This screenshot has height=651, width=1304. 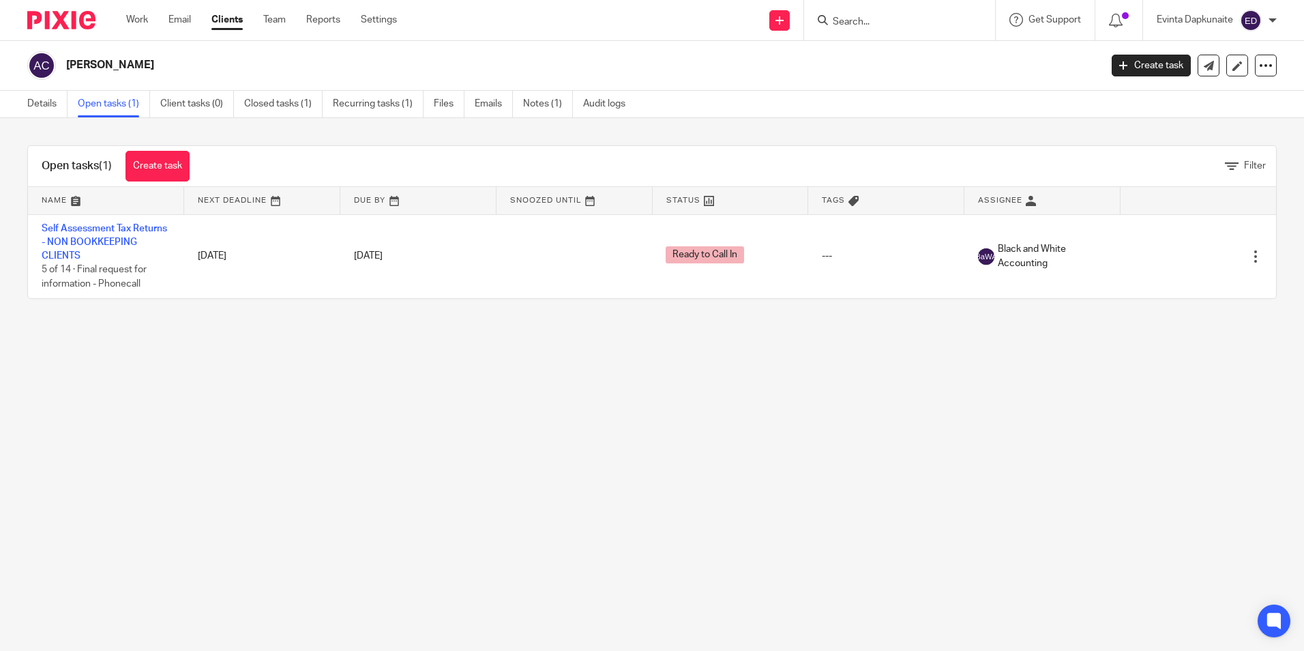 What do you see at coordinates (137, 20) in the screenshot?
I see `a: Work` at bounding box center [137, 20].